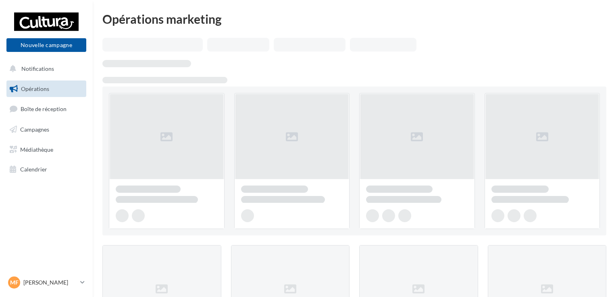 Image resolution: width=616 pixels, height=297 pixels. I want to click on a: Calendrier, so click(46, 170).